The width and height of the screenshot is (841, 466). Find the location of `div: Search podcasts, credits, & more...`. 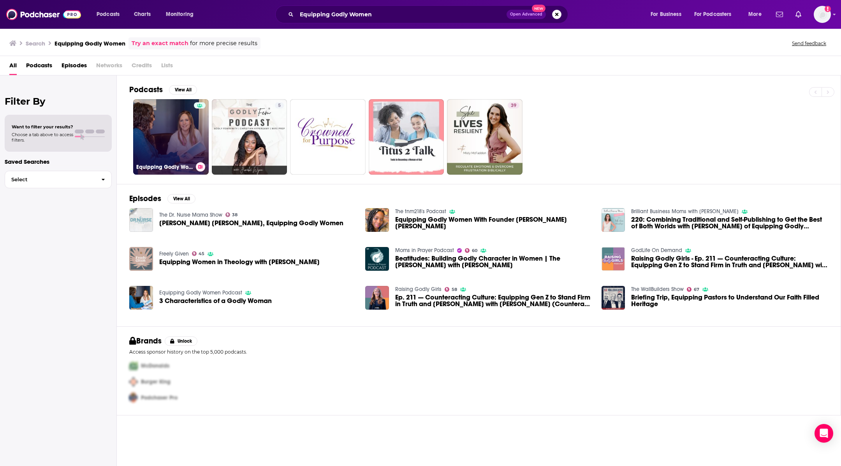

div: Search podcasts, credits, & more... is located at coordinates (429, 14).